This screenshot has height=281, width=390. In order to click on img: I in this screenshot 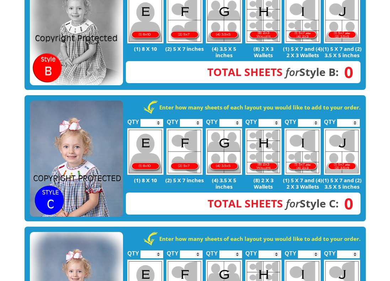, I will do `click(303, 152)`.